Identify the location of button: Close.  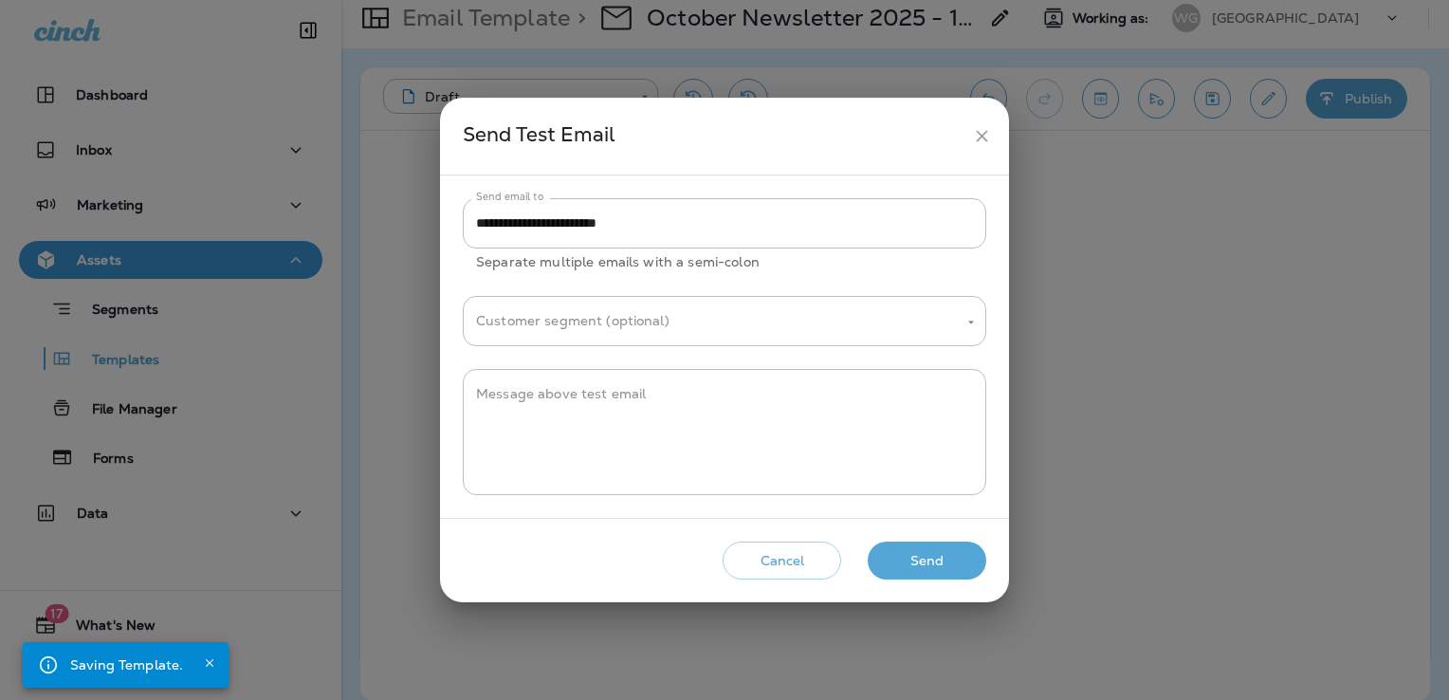
(210, 663).